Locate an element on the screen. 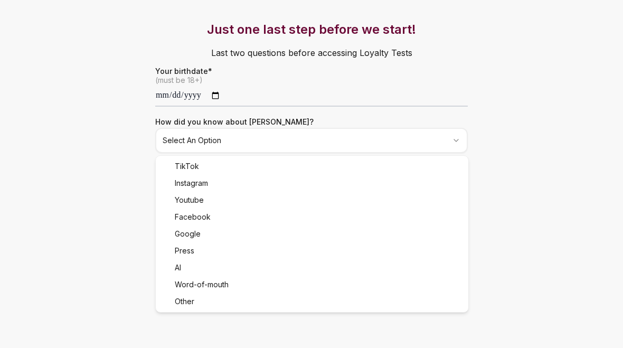 This screenshot has width=623, height=348. span: Facebook is located at coordinates (193, 217).